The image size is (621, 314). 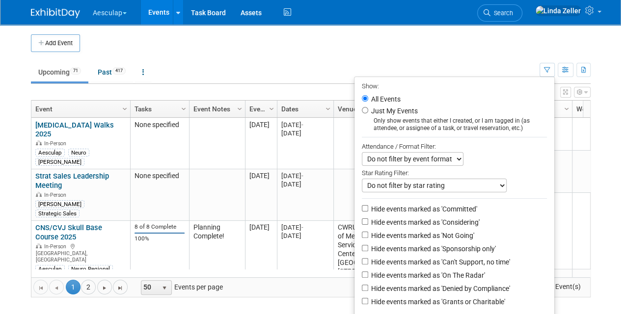 What do you see at coordinates (76, 71) in the screenshot?
I see `span: 71` at bounding box center [76, 71].